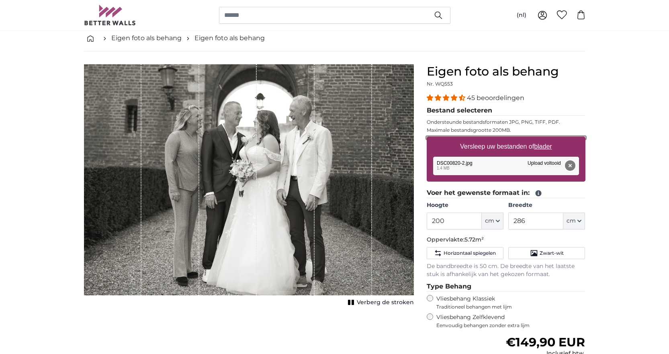 The image size is (669, 354). Describe the element at coordinates (469, 253) in the screenshot. I see `span: Horizontaal spiegelen` at that location.